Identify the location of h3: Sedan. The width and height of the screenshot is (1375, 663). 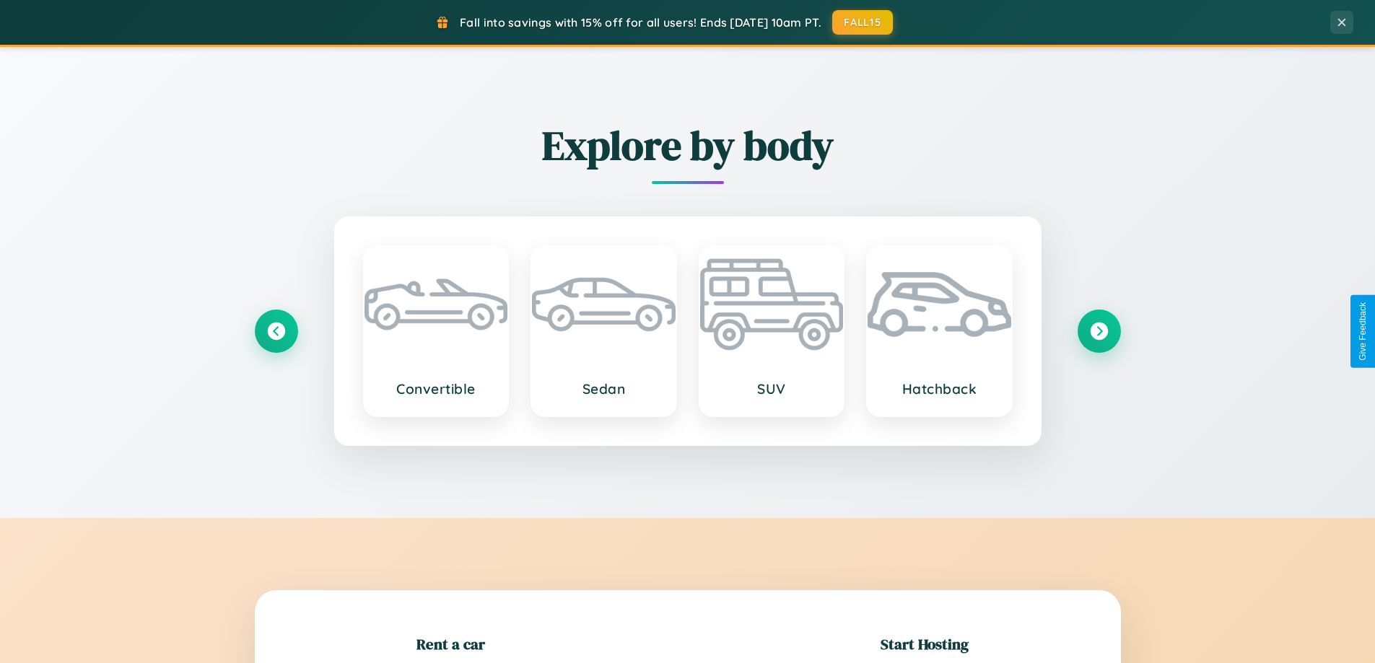
(603, 389).